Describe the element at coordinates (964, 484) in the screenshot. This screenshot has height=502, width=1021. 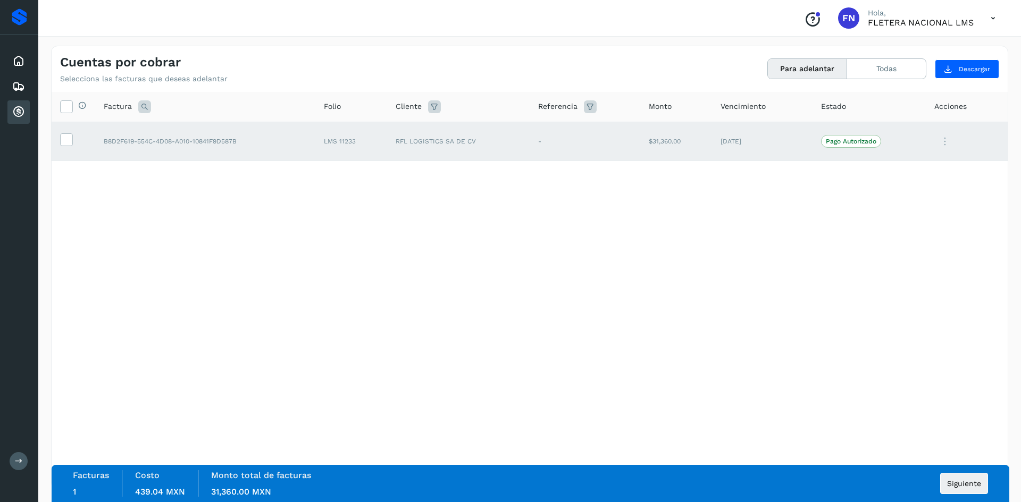
I see `button: Siguiente` at that location.